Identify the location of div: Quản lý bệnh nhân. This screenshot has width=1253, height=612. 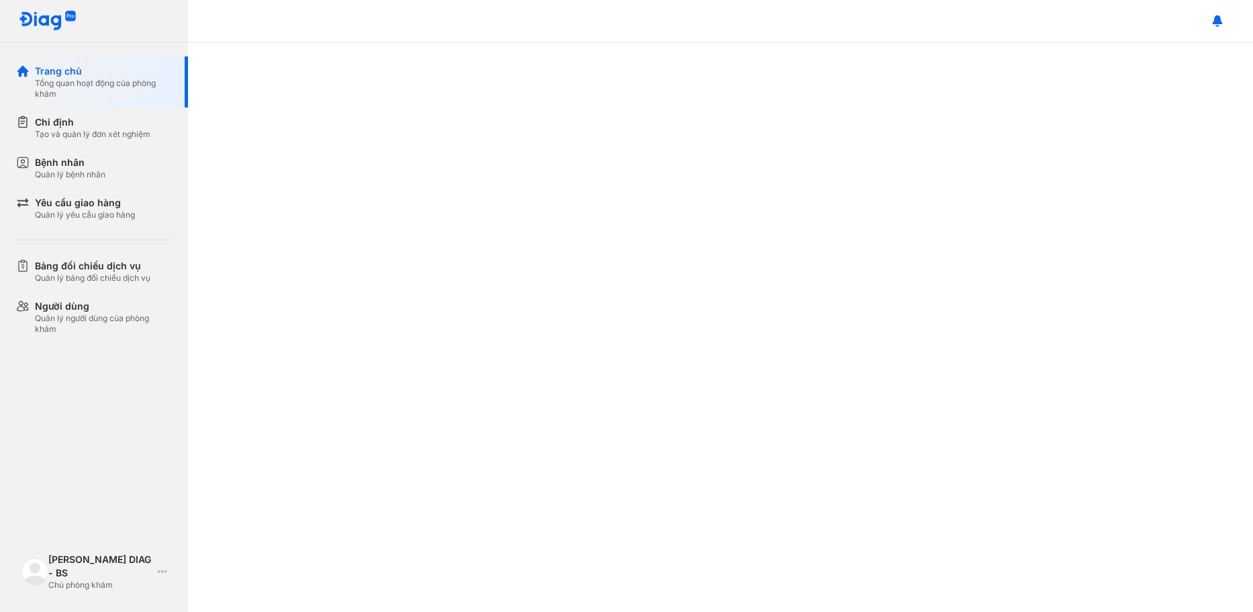
(70, 175).